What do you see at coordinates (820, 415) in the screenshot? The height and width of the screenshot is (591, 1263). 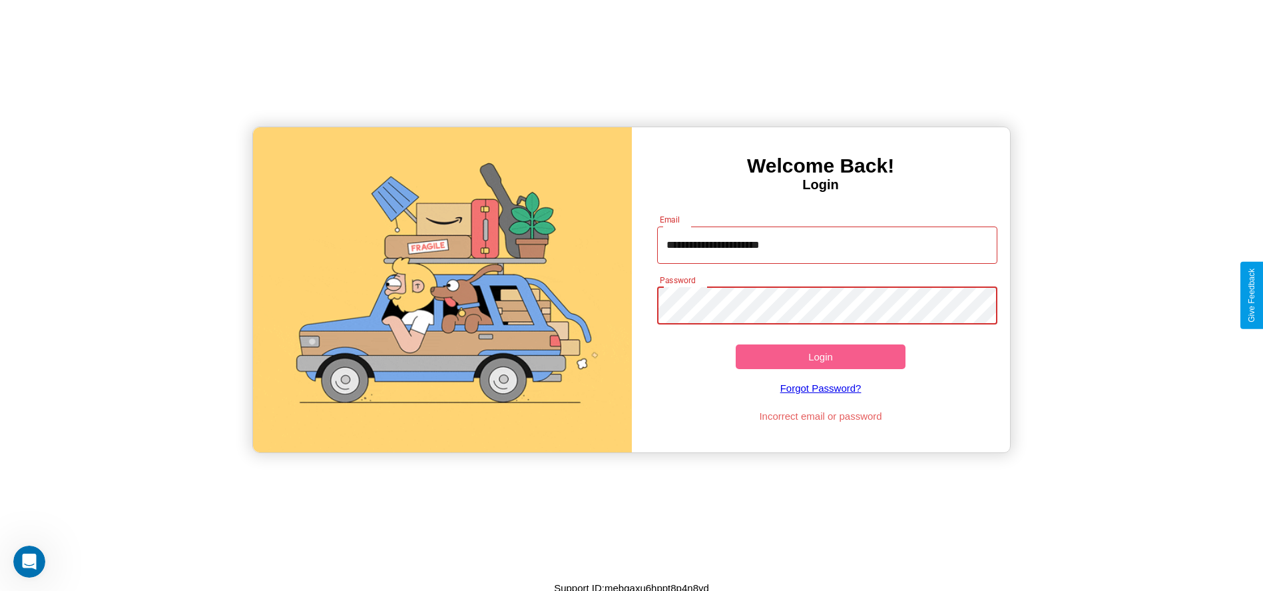 I see `p: Incorrect email or password` at bounding box center [820, 415].